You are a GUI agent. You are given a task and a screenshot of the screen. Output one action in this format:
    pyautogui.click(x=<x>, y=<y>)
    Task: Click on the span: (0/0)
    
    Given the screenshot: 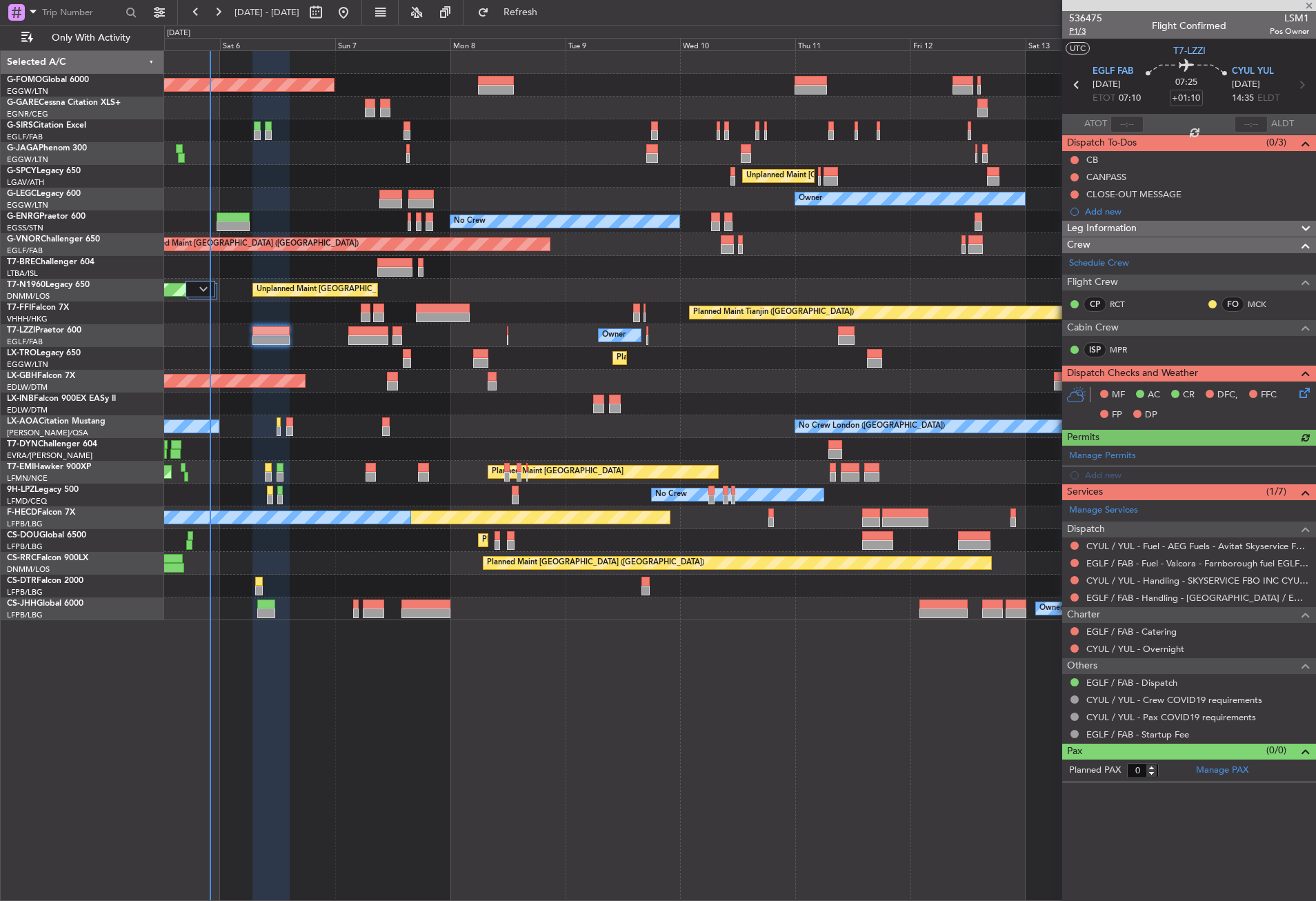 What is the action you would take?
    pyautogui.click(x=1276, y=749)
    